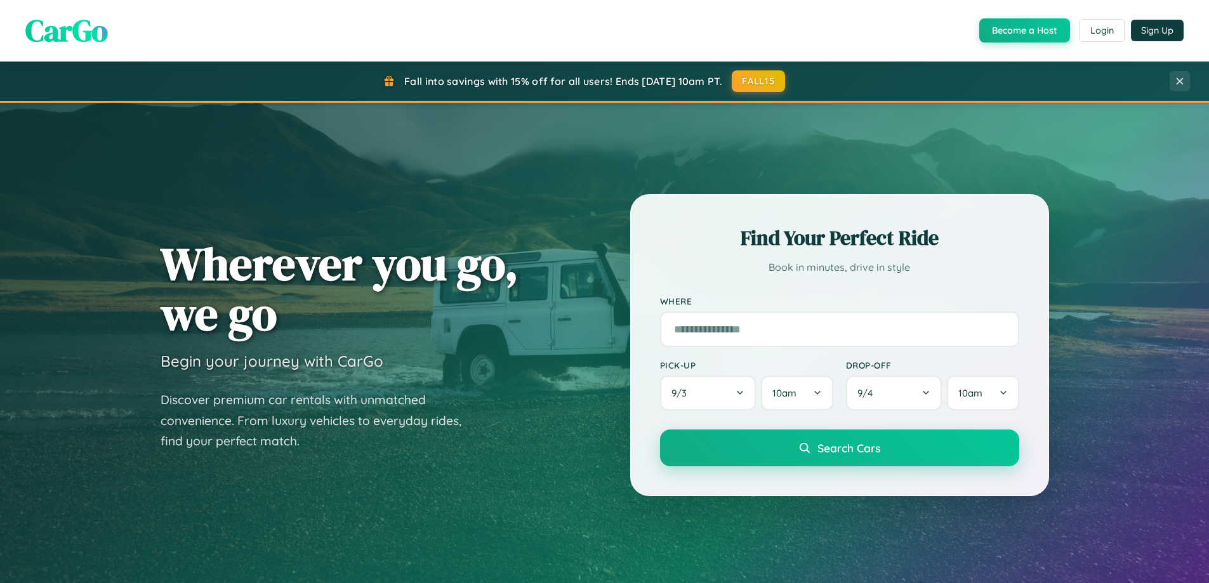  I want to click on span: CarGo, so click(67, 30).